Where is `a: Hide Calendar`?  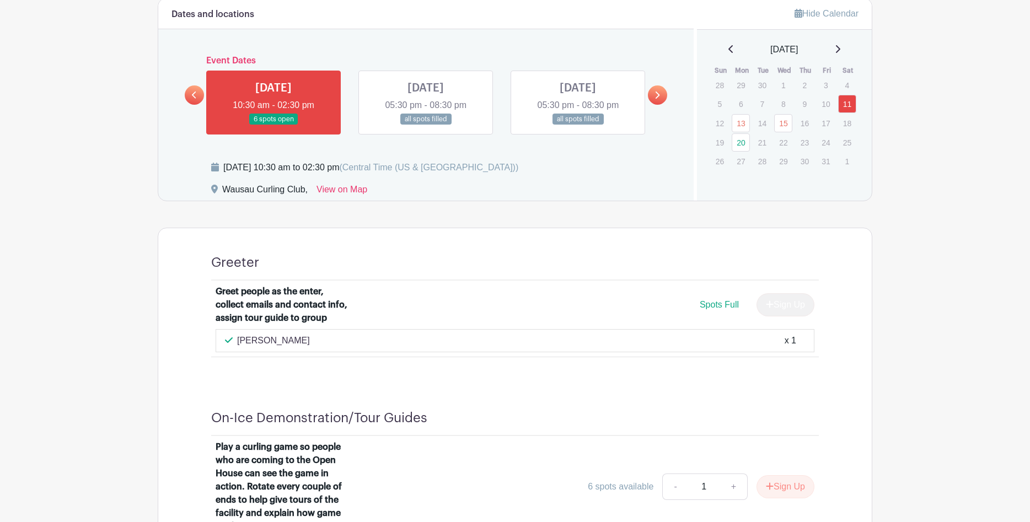
a: Hide Calendar is located at coordinates (826, 13).